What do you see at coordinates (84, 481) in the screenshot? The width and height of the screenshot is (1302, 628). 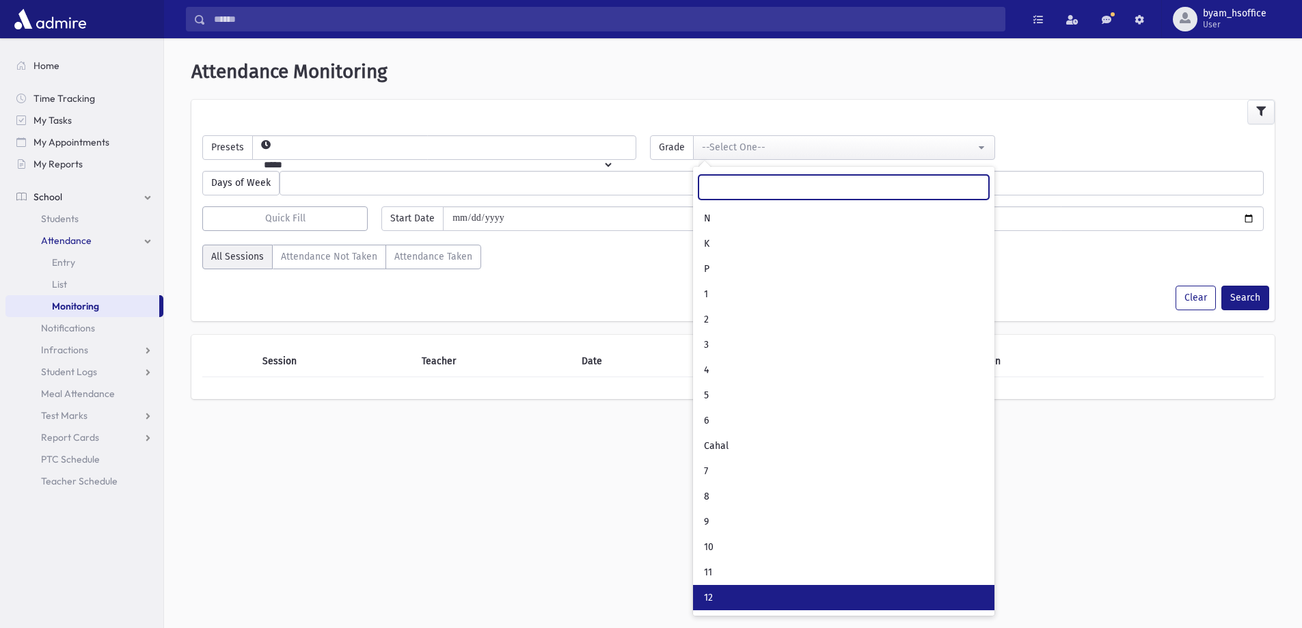 I see `a: Teacher Schedule` at bounding box center [84, 481].